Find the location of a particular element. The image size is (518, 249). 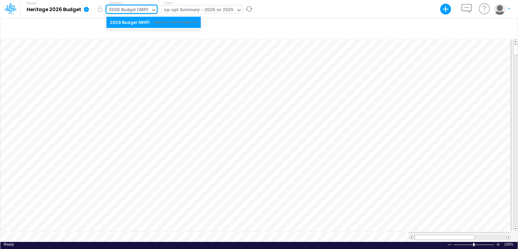

div: Based on 2025 Budget V2 is located at coordinates (176, 22).